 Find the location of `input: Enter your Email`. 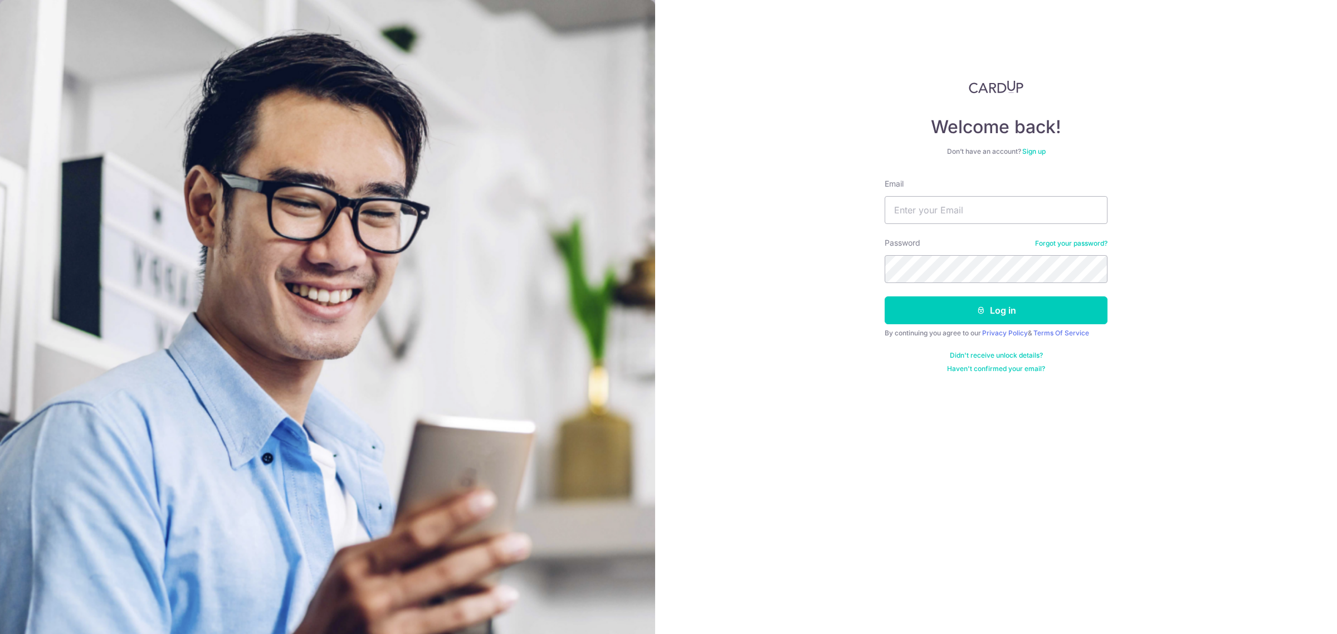

input: Enter your Email is located at coordinates (996, 210).